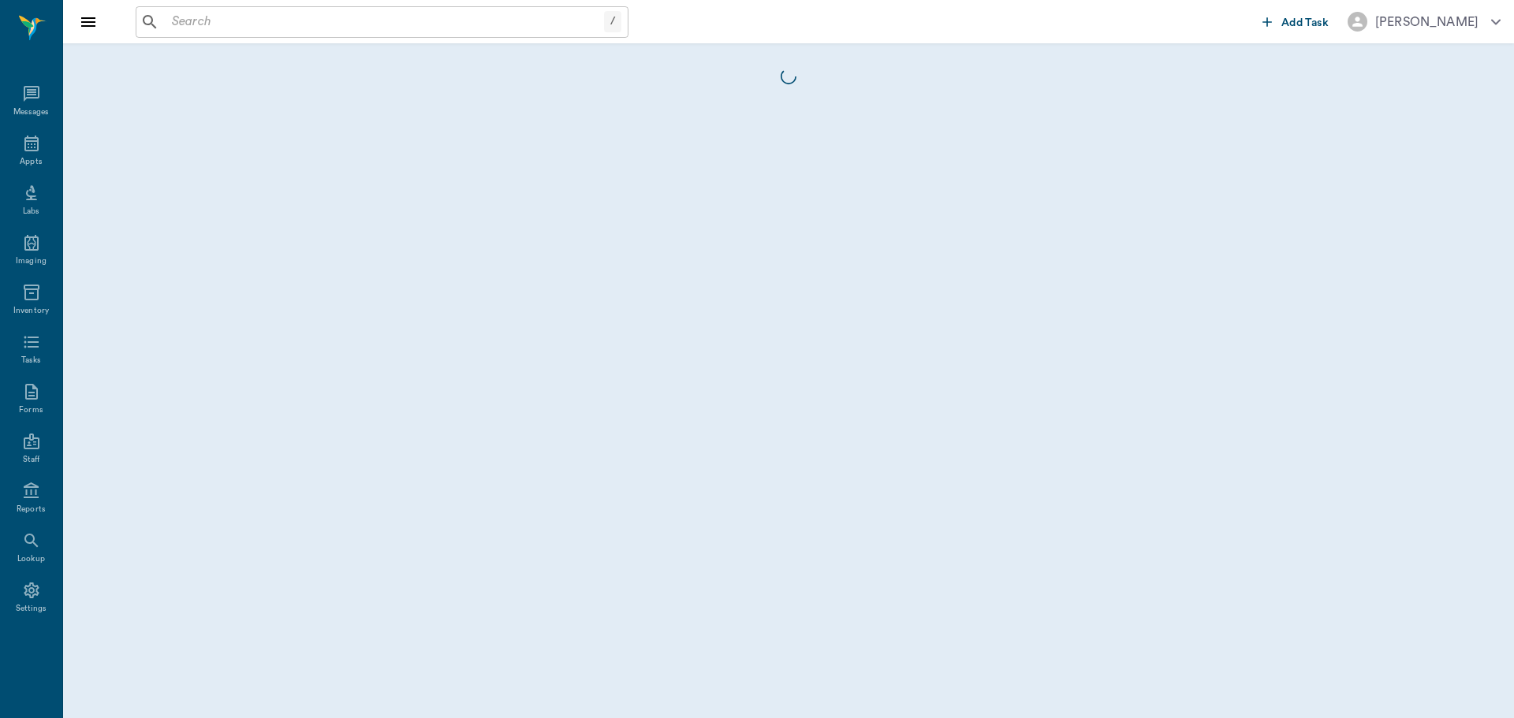 This screenshot has width=1514, height=718. I want to click on button: Close drawer, so click(88, 22).